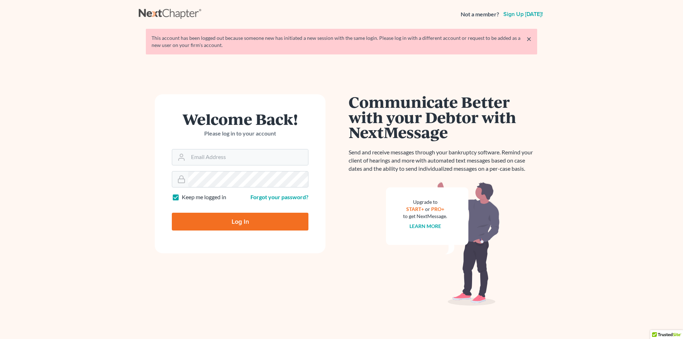 The height and width of the screenshot is (339, 683). I want to click on a: START+, so click(415, 209).